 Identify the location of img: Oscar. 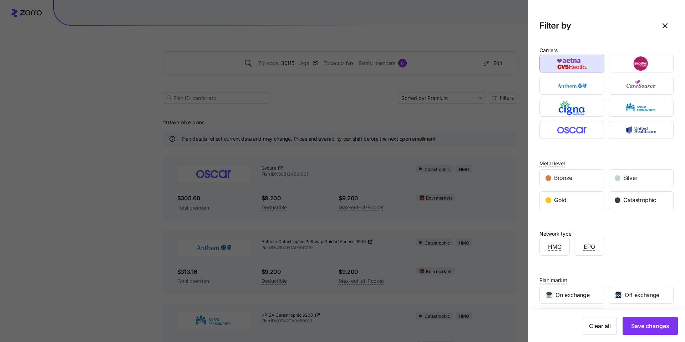
(572, 130).